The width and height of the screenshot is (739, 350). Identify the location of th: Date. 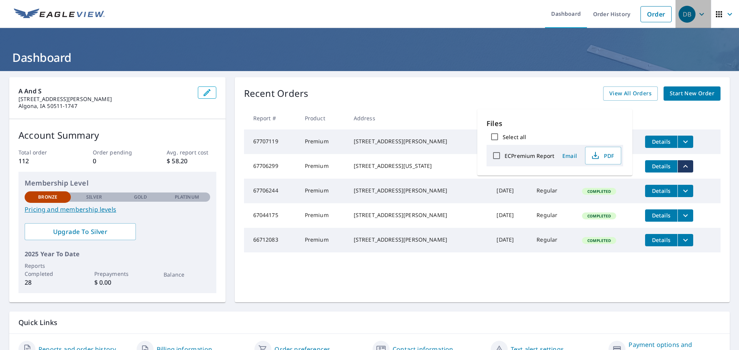
(510, 118).